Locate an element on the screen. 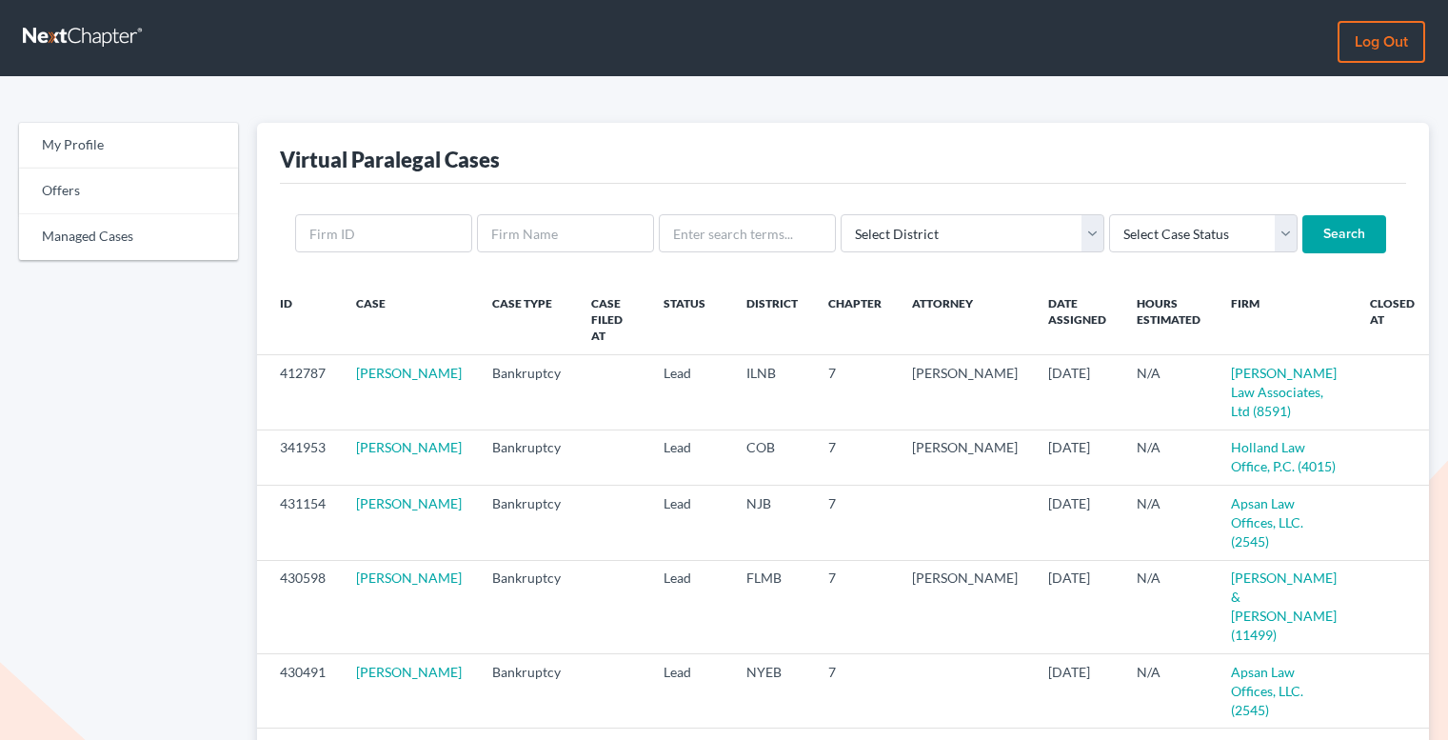  a: Holland Law Office, P.C. (4015) is located at coordinates (1284, 456).